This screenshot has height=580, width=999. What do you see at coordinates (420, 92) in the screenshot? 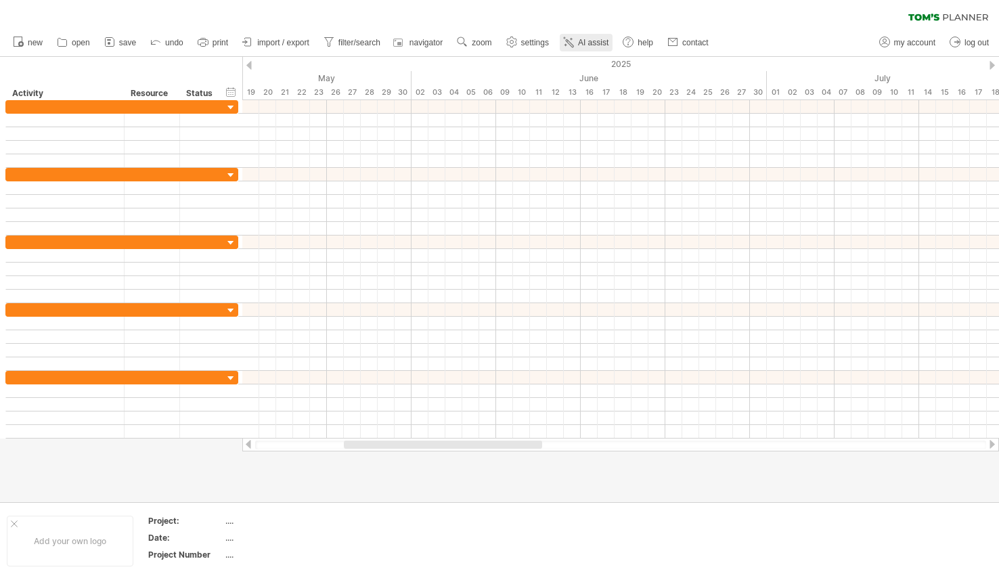
I see `div: Monday, 2 June 2025` at bounding box center [420, 92].